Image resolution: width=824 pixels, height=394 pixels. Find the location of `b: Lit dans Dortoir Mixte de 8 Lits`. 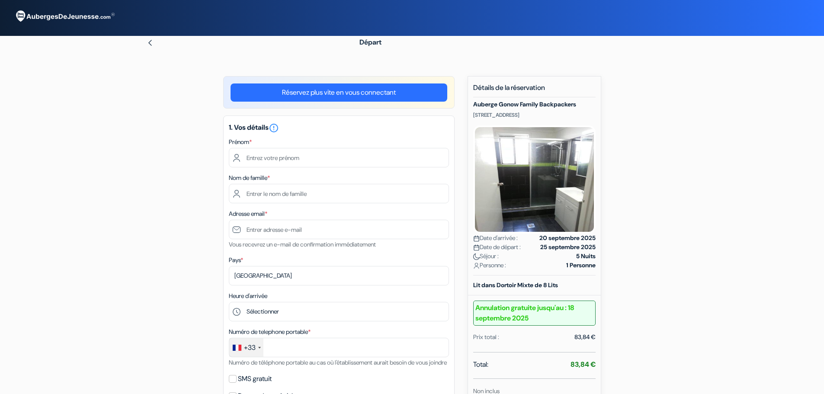

b: Lit dans Dortoir Mixte de 8 Lits is located at coordinates (516, 285).